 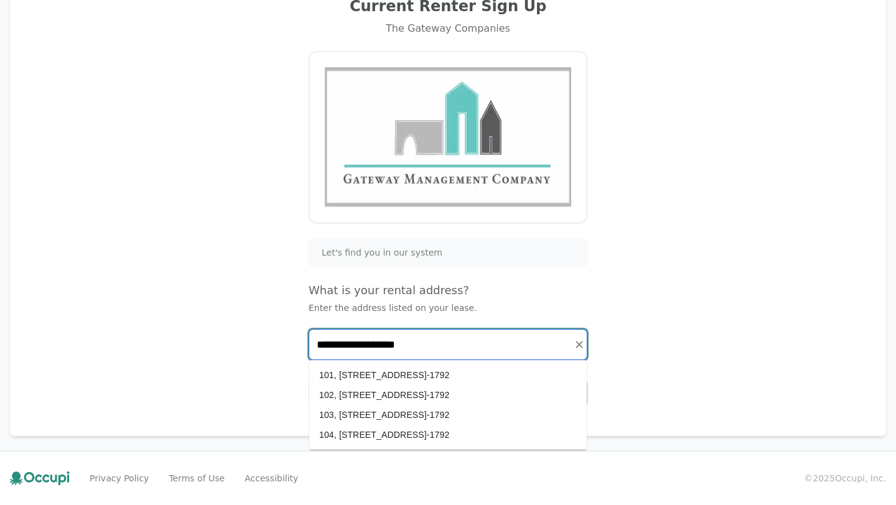 I want to click on img: Gateway Management, so click(x=448, y=137).